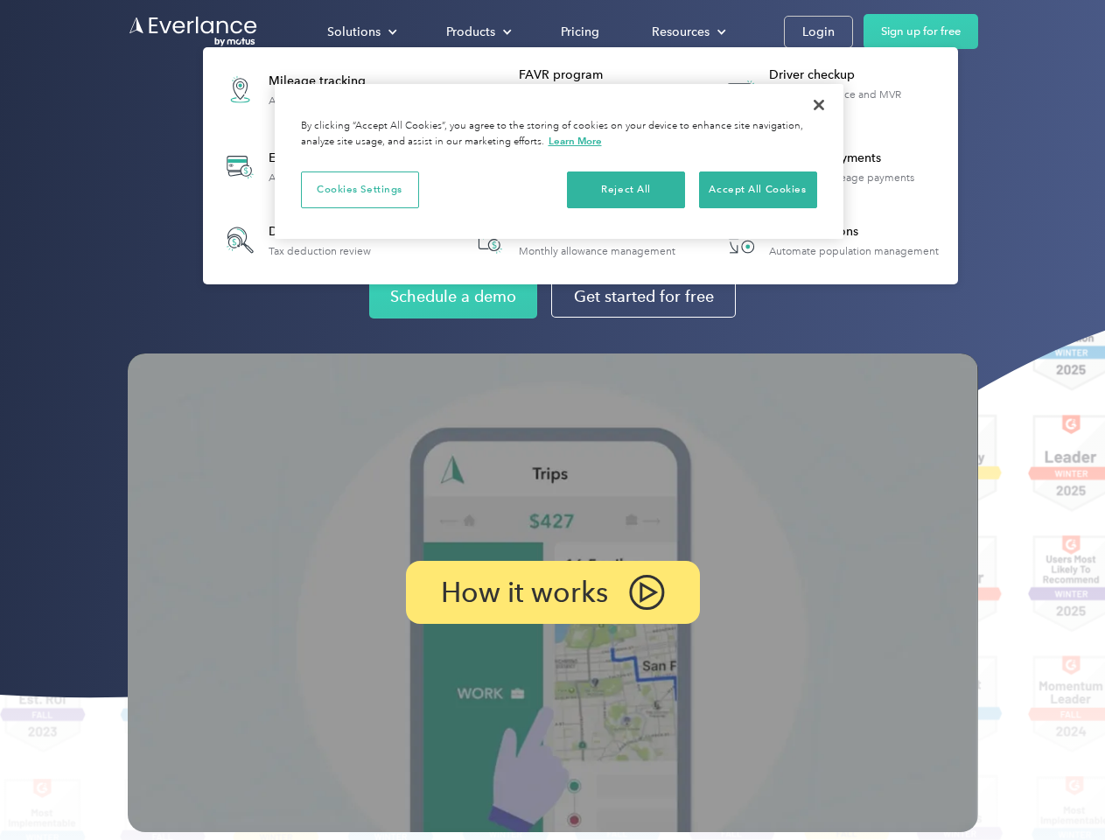 Image resolution: width=1105 pixels, height=840 pixels. Describe the element at coordinates (319, 251) in the screenshot. I see `div: Tax deduction review` at that location.